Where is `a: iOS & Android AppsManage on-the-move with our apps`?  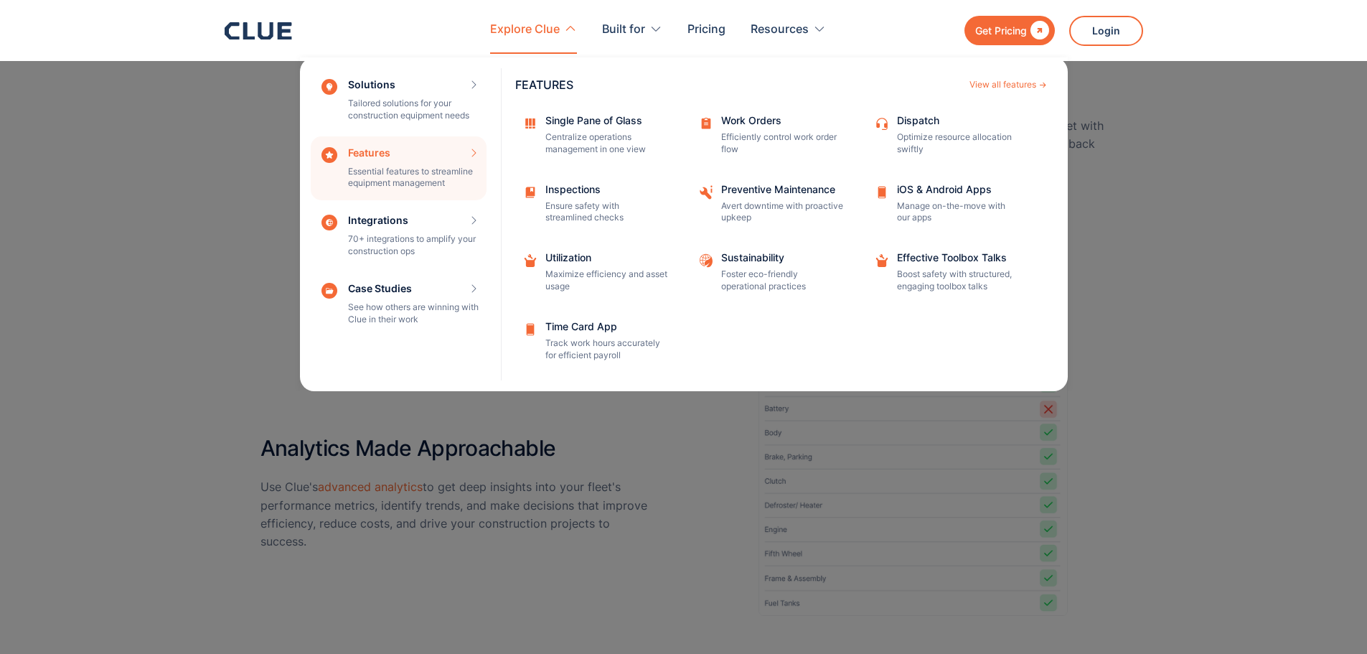 a: iOS & Android AppsManage on-the-move with our apps is located at coordinates (947, 204).